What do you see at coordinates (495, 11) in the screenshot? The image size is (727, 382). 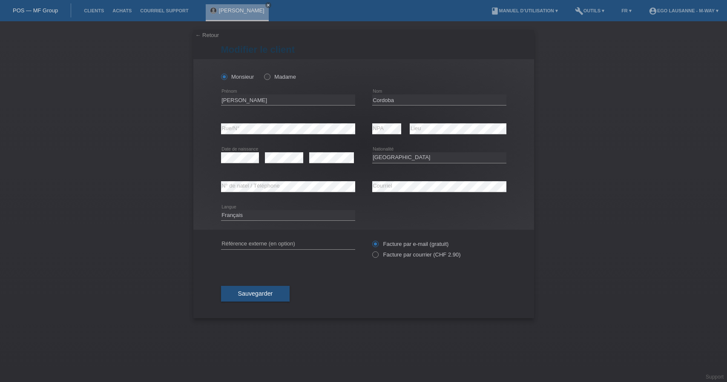 I see `i: book` at bounding box center [495, 11].